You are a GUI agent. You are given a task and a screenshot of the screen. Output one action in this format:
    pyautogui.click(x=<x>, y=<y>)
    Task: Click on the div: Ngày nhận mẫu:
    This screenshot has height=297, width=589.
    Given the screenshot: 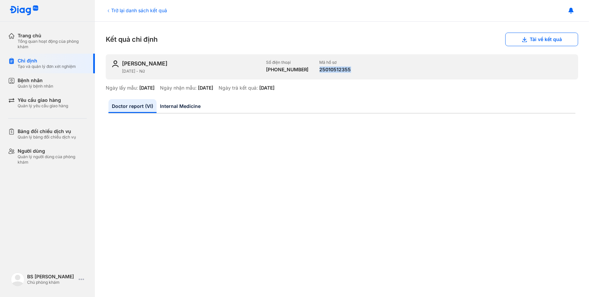 What is the action you would take?
    pyautogui.click(x=178, y=88)
    